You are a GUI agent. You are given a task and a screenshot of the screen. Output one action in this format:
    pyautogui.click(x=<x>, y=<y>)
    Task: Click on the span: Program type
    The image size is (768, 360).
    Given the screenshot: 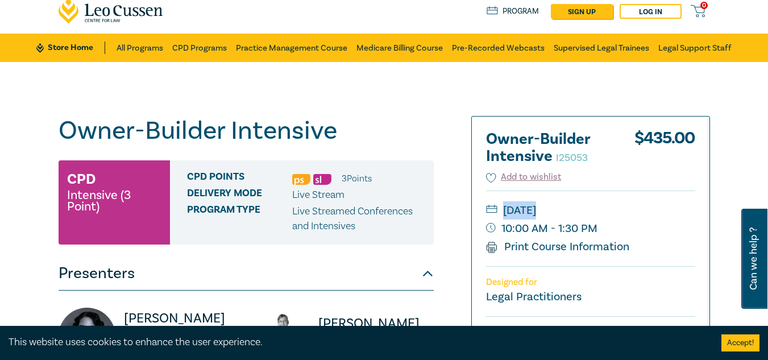 What is the action you would take?
    pyautogui.click(x=239, y=219)
    